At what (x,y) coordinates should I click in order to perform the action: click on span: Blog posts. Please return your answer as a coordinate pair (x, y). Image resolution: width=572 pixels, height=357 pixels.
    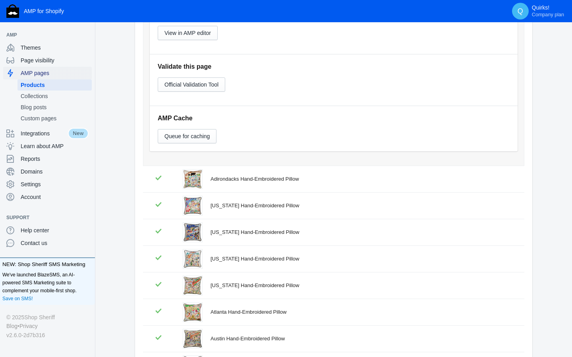
    Looking at the image, I should click on (54, 107).